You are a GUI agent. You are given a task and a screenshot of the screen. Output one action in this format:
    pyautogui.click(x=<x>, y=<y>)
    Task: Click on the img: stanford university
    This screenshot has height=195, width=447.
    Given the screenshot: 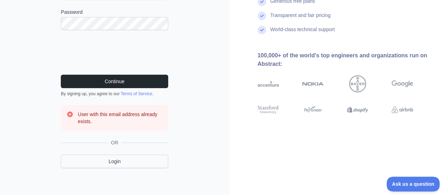 What is the action you would take?
    pyautogui.click(x=268, y=110)
    